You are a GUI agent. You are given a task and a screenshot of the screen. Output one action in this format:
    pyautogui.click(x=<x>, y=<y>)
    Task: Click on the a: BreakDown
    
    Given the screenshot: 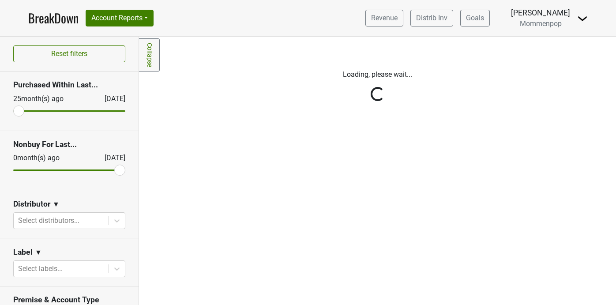 What is the action you would take?
    pyautogui.click(x=53, y=18)
    